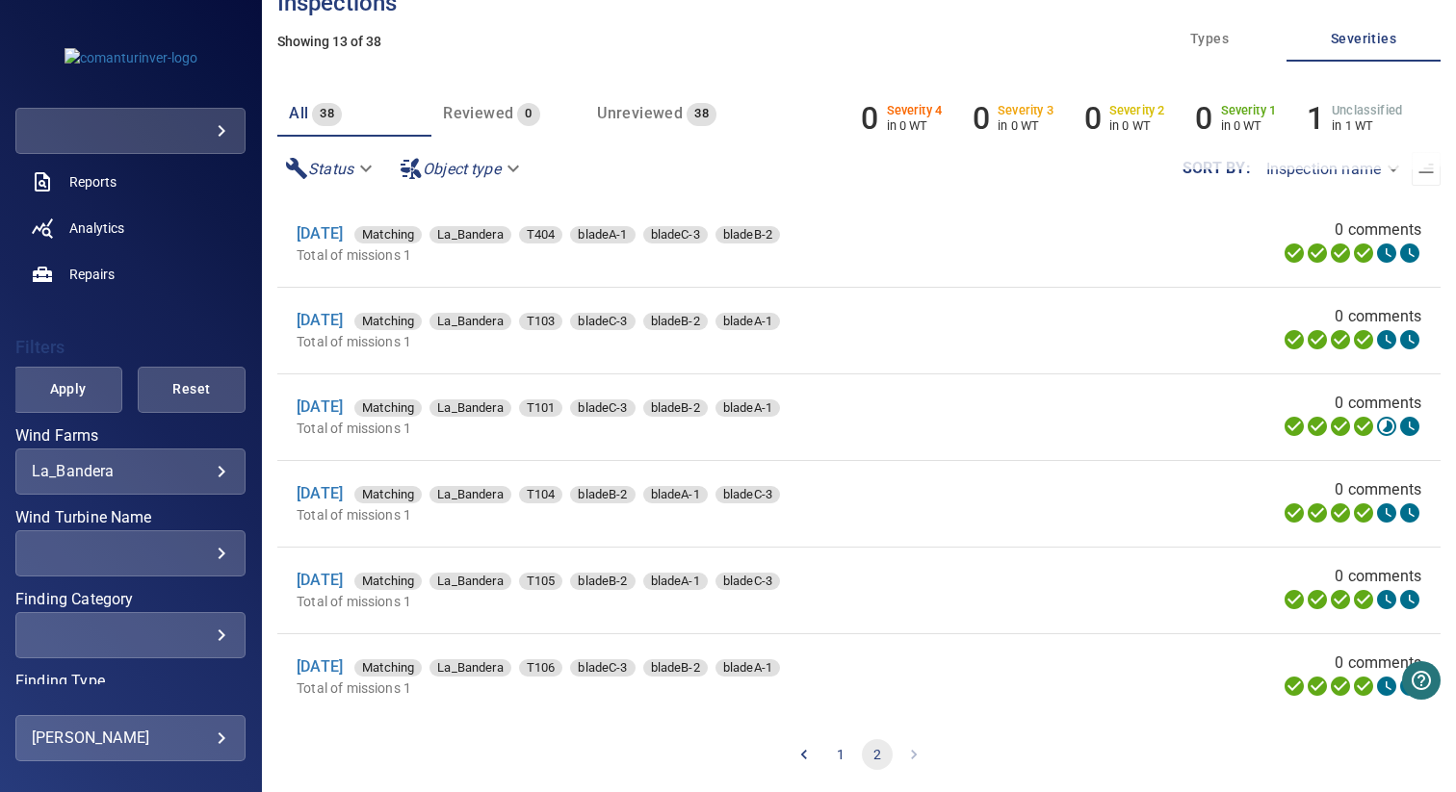 The height and width of the screenshot is (792, 1456). I want to click on h6: Severity 1, so click(1249, 111).